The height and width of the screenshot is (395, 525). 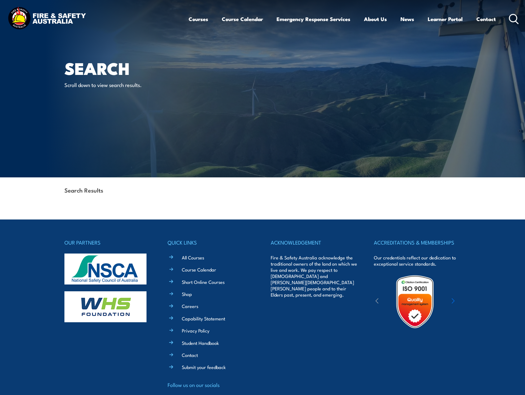 I want to click on a: Student Handbook, so click(x=200, y=343).